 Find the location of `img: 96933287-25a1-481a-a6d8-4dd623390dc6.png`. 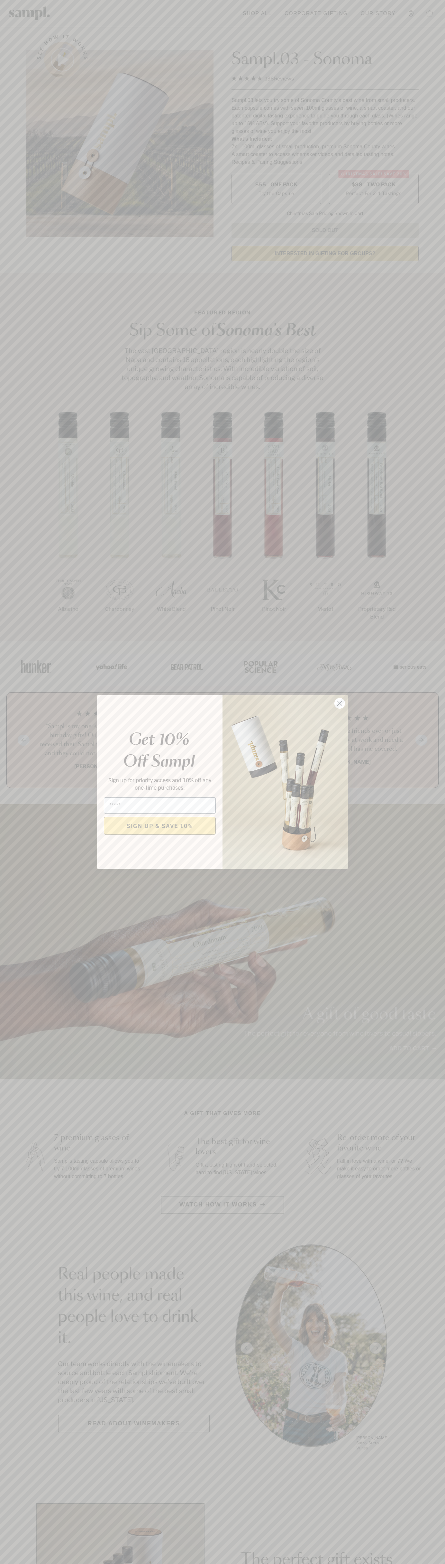

img: 96933287-25a1-481a-a6d8-4dd623390dc6.png is located at coordinates (285, 782).